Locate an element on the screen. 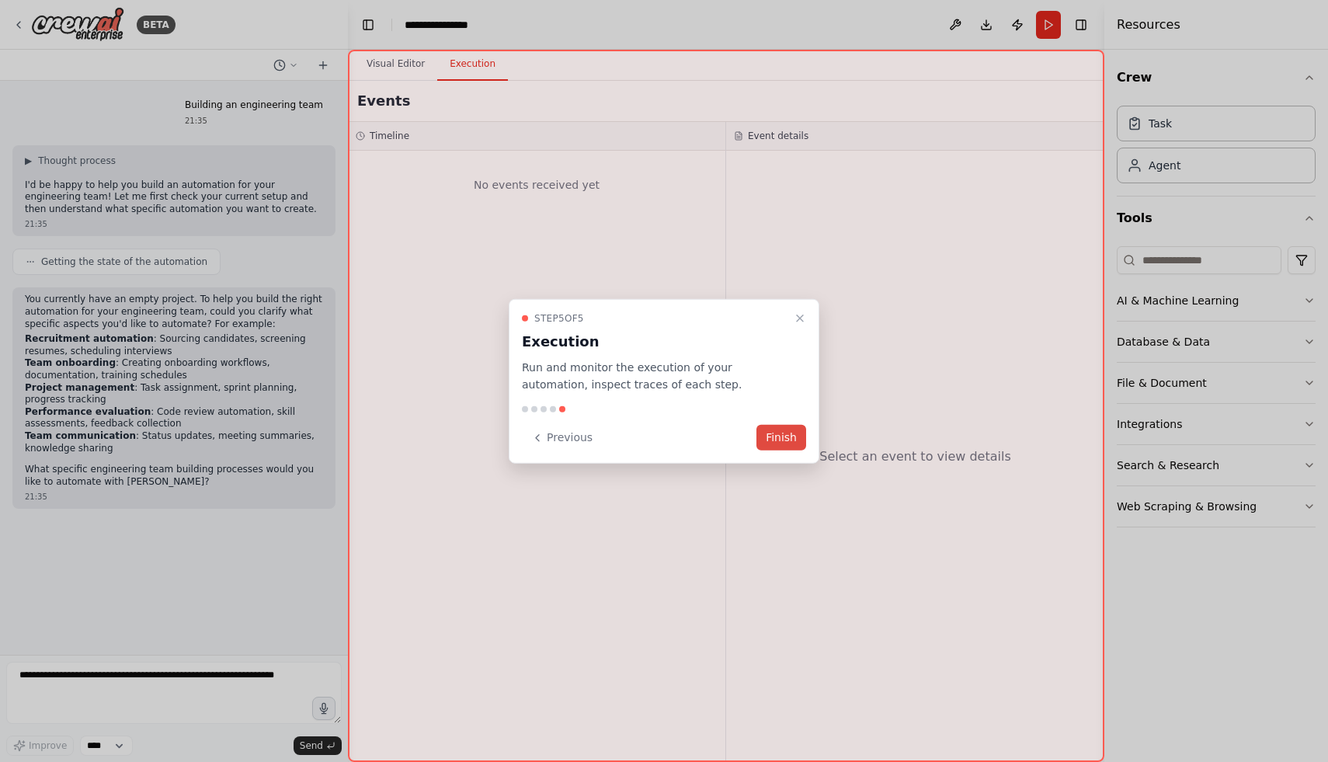  span: Step 5 of 5 is located at coordinates (559, 318).